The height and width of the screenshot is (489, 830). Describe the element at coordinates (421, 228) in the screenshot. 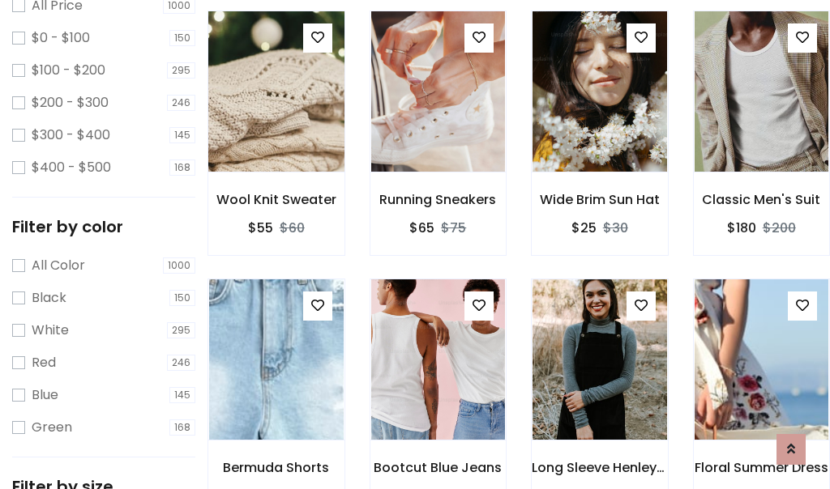

I see `h6: $65` at that location.